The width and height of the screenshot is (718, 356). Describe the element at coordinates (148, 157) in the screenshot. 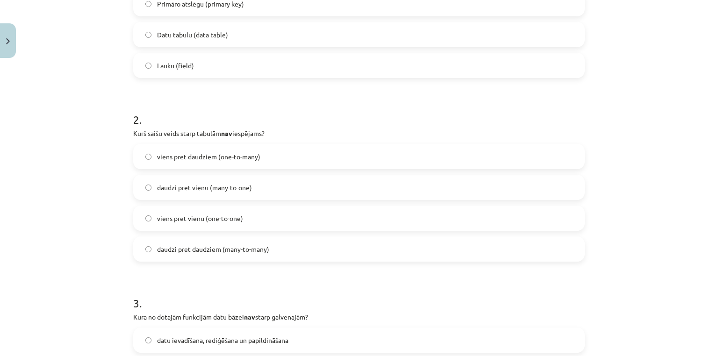

I see `input: viens pret daudziem (one-to-many)` at that location.